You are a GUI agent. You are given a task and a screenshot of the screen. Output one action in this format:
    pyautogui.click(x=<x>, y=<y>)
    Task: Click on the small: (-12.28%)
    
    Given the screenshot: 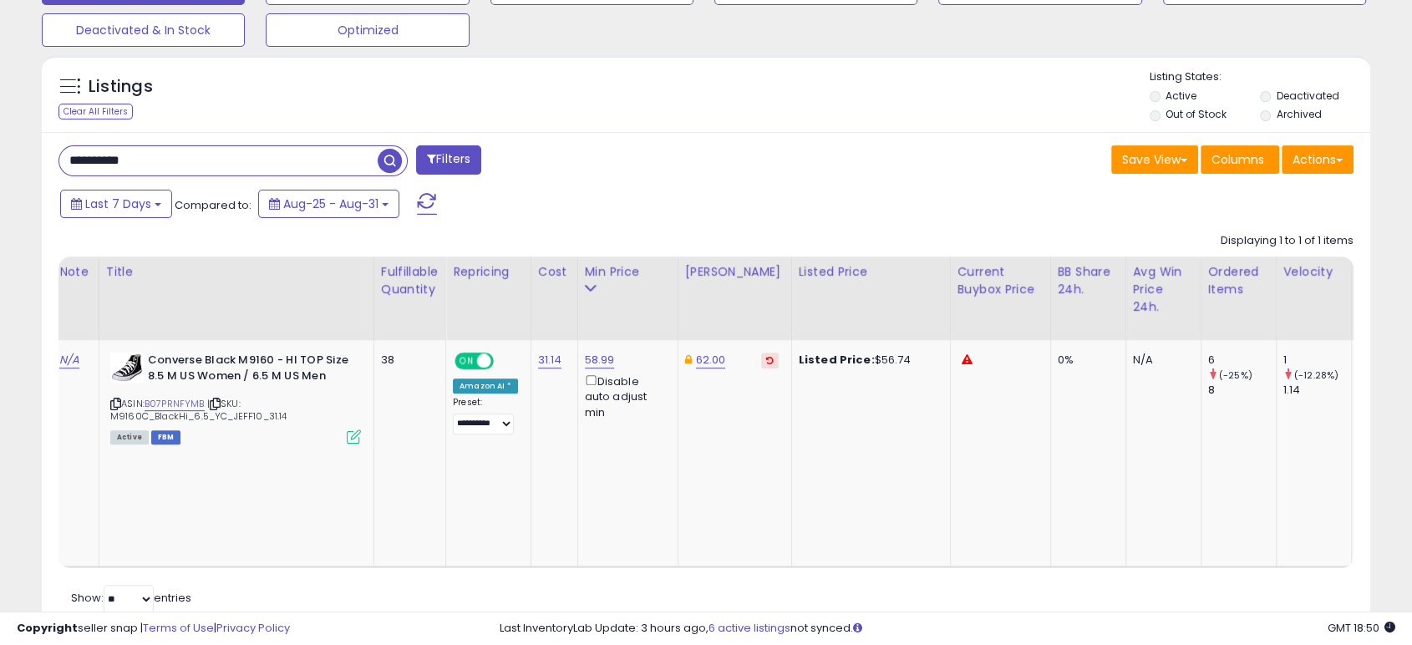 What is the action you would take?
    pyautogui.click(x=1316, y=375)
    